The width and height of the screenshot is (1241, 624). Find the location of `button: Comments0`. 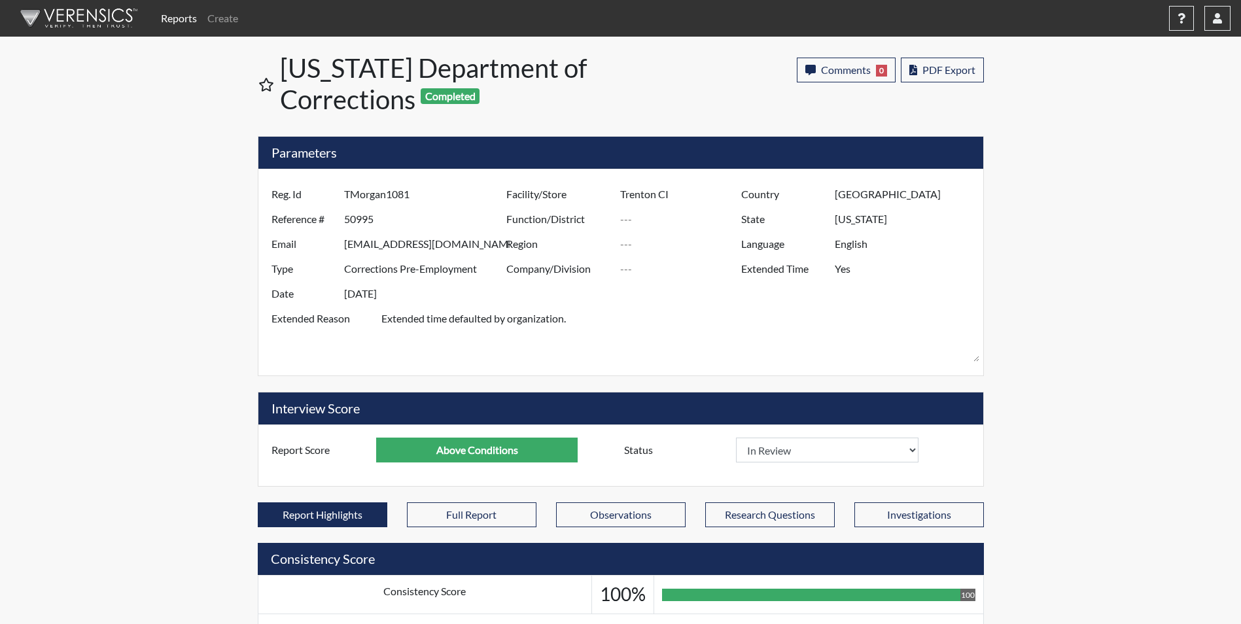

button: Comments0 is located at coordinates (846, 70).